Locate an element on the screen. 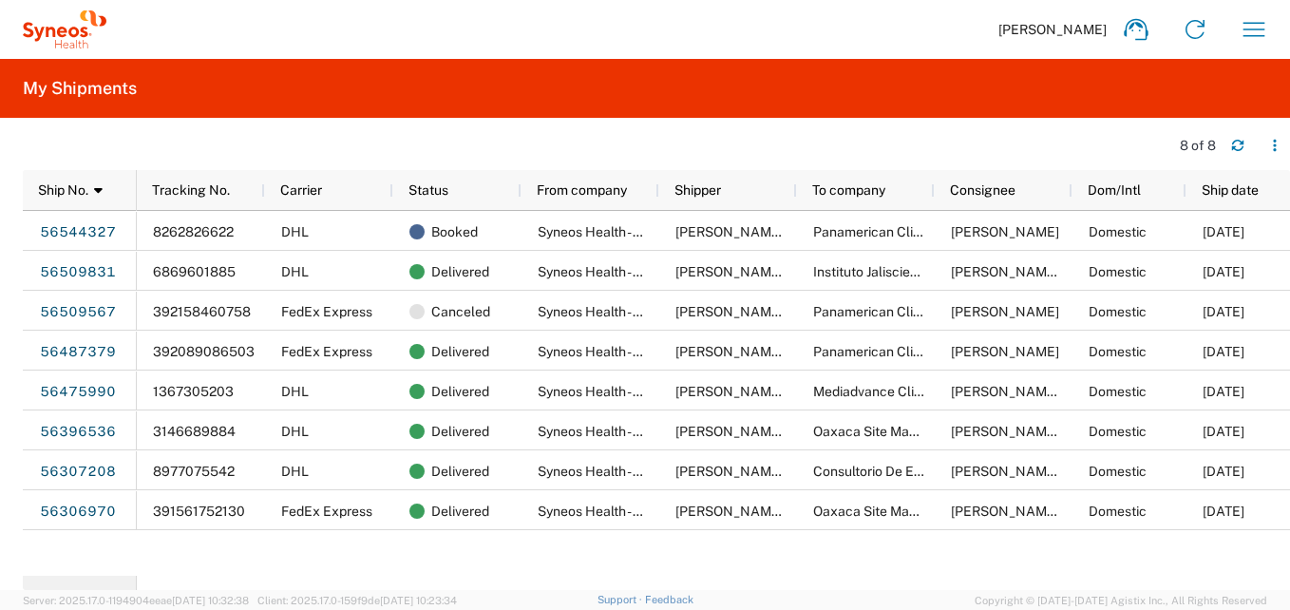 The width and height of the screenshot is (1290, 610). span: 392089086503 is located at coordinates (203, 351).